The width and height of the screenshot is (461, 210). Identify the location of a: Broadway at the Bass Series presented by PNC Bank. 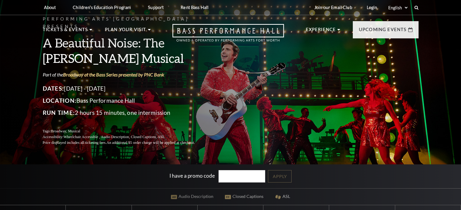
(114, 74).